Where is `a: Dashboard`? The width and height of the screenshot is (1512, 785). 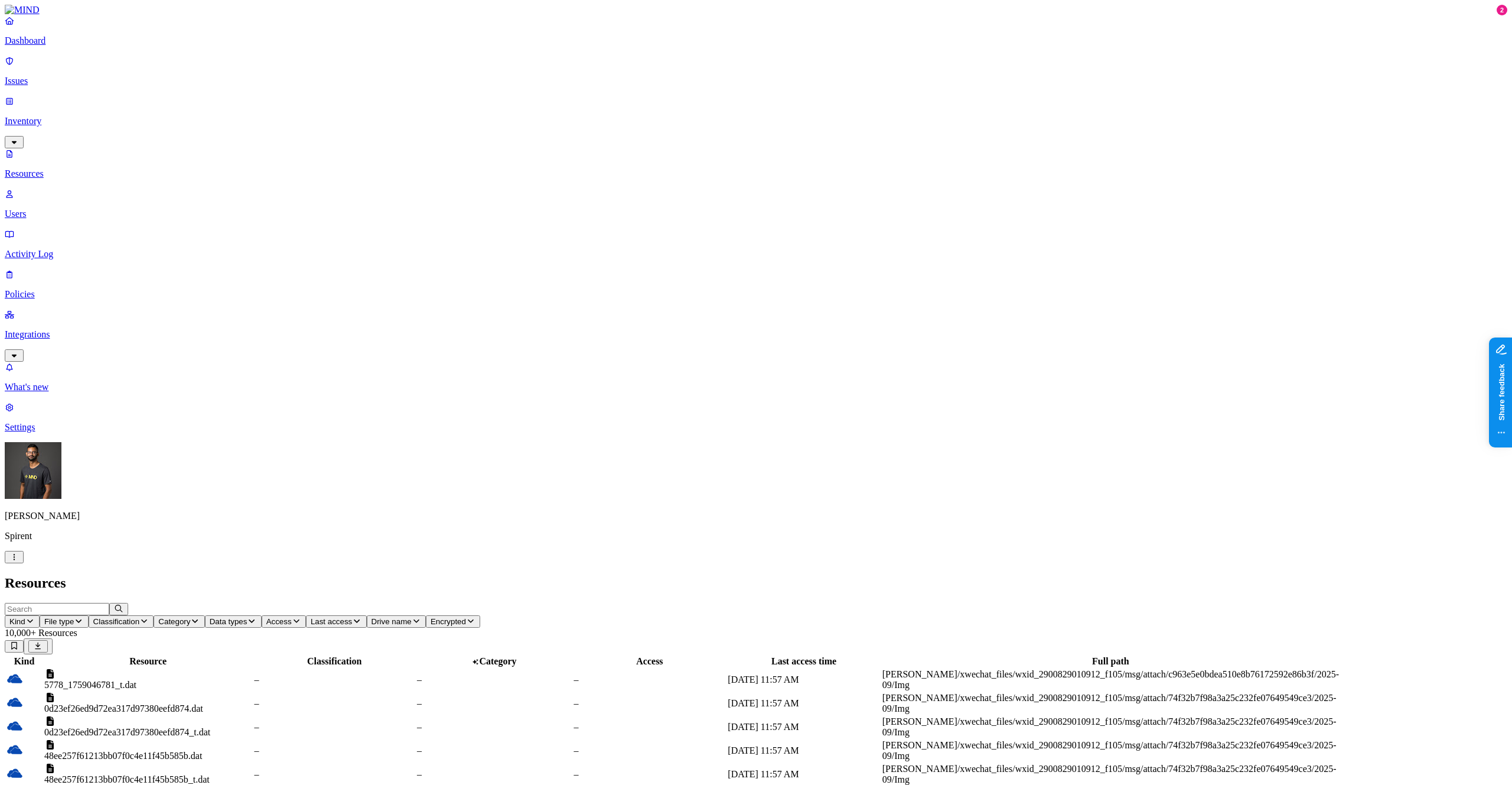 a: Dashboard is located at coordinates (756, 31).